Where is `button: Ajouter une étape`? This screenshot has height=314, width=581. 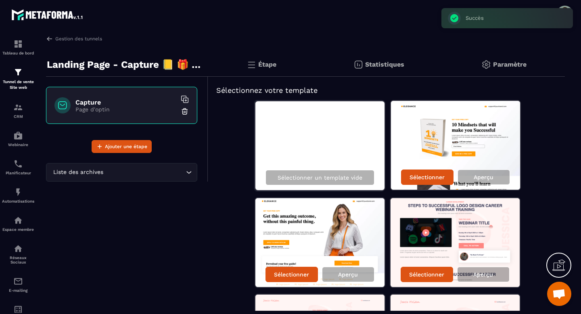 button: Ajouter une étape is located at coordinates (121, 146).